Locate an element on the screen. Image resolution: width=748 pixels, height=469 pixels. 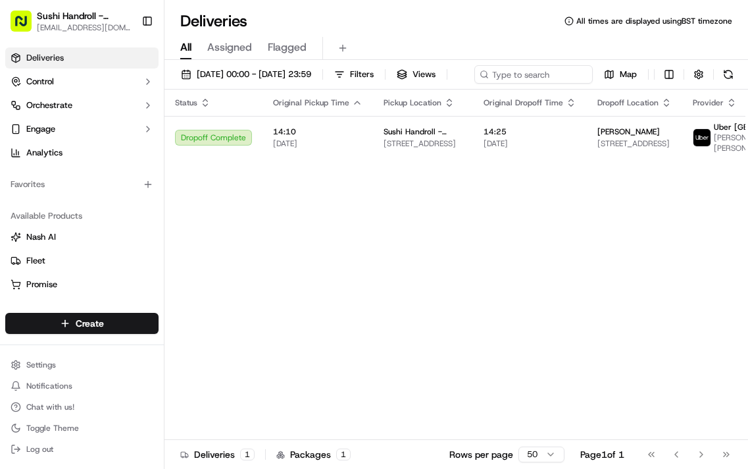
button: Refresh is located at coordinates (728, 74).